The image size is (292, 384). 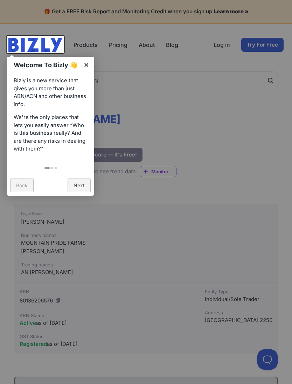 What do you see at coordinates (50, 133) in the screenshot?
I see `p: We're the only places that lets you easily answer “Who is this business really? And are there any...` at bounding box center [50, 133].